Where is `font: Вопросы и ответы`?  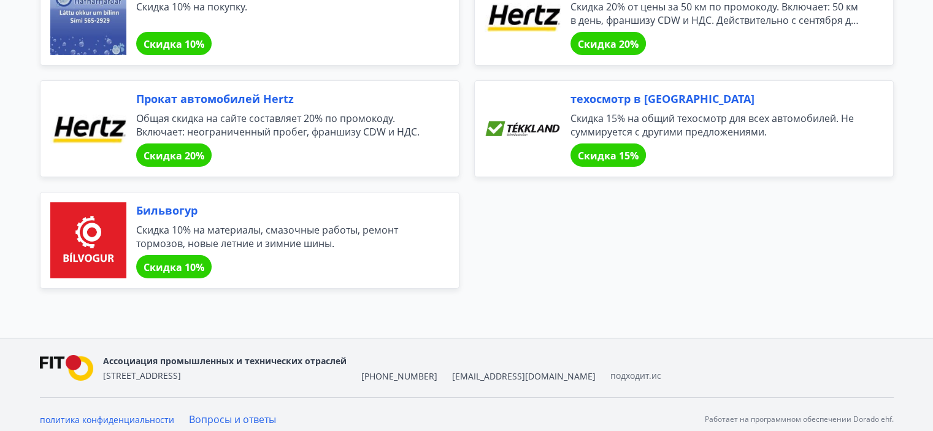 font: Вопросы и ответы is located at coordinates (233, 420).